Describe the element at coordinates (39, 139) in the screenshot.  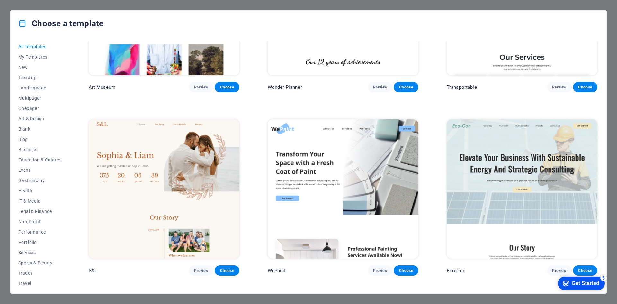
I see `span: Blog` at that location.